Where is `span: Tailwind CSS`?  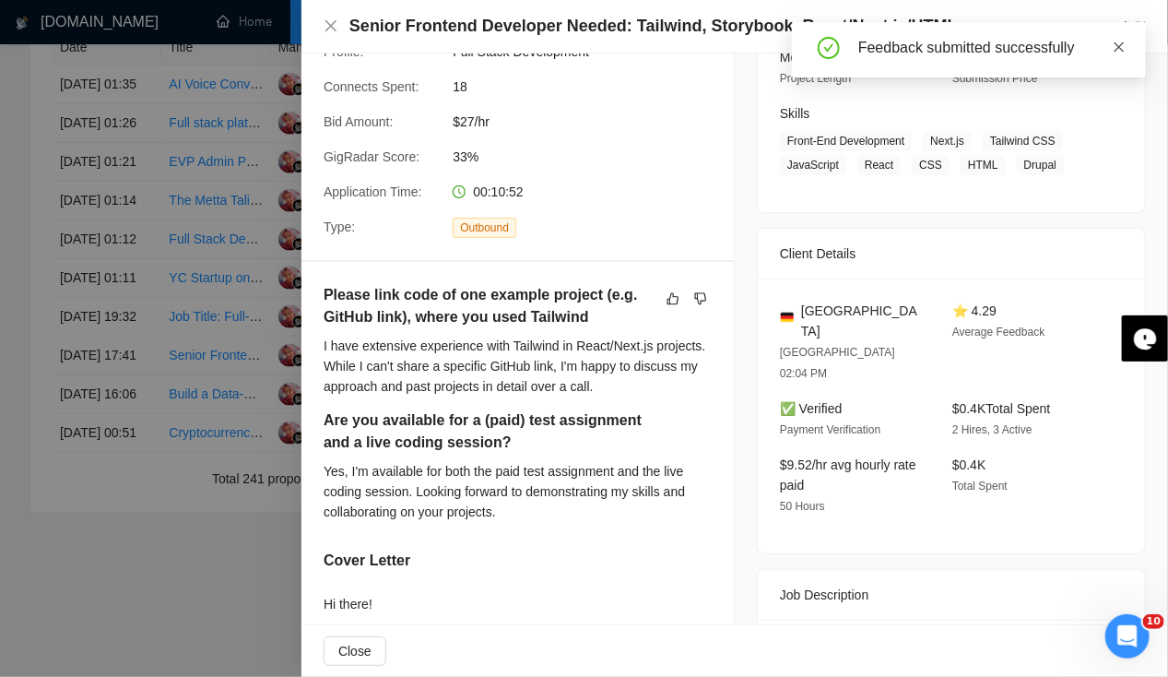
span: Tailwind CSS is located at coordinates (1023, 141).